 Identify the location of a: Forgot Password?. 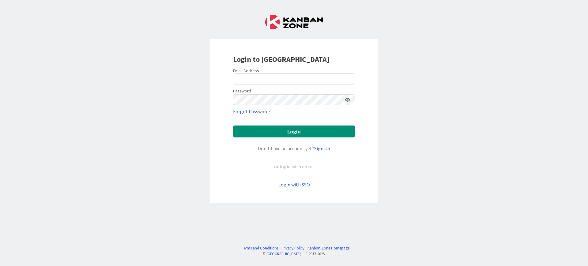
(252, 111).